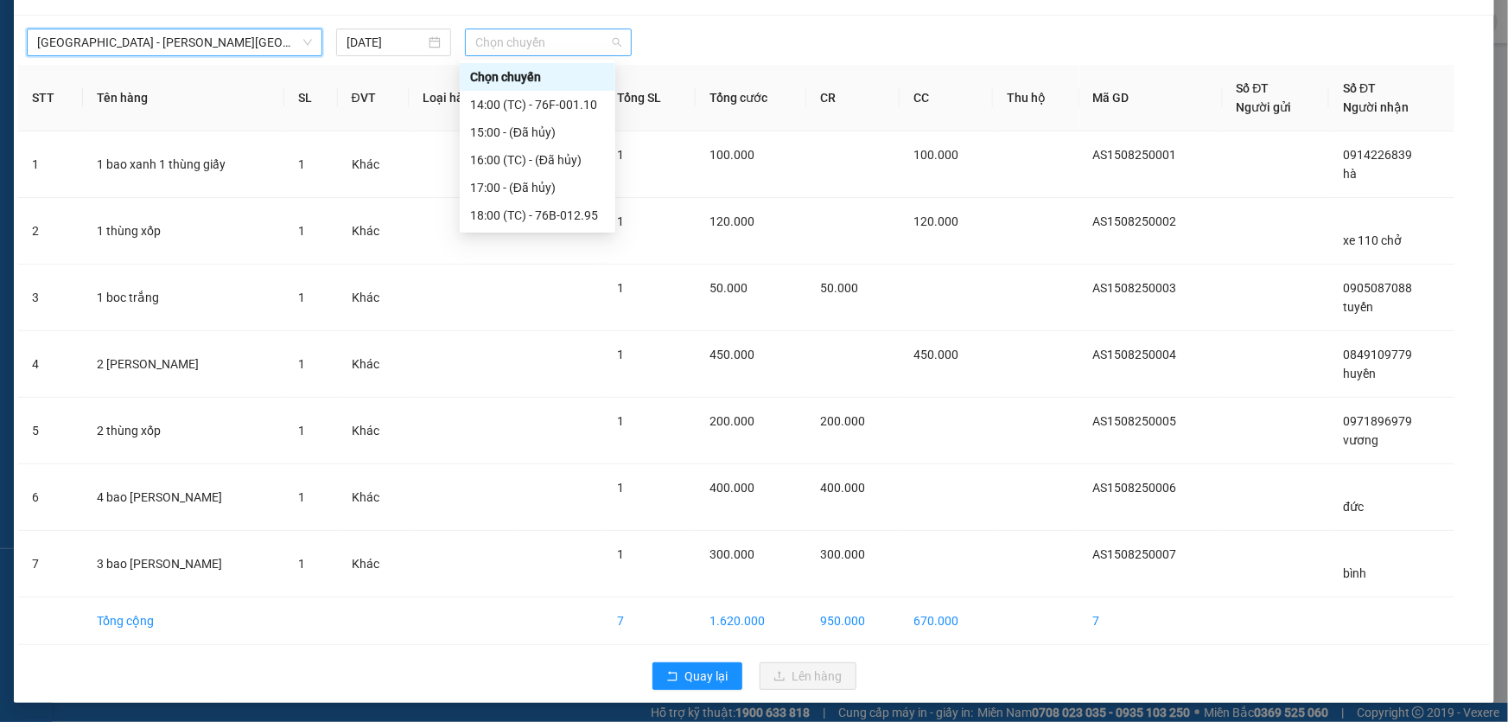 Image resolution: width=1508 pixels, height=722 pixels. I want to click on span: AS1508250007, so click(1135, 554).